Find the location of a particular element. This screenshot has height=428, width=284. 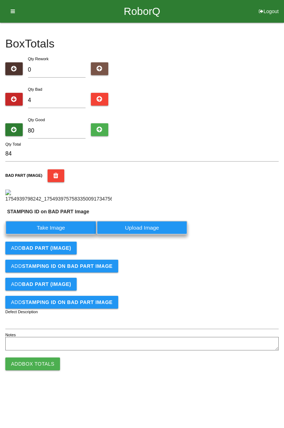

label: Qty Rework is located at coordinates (38, 59).